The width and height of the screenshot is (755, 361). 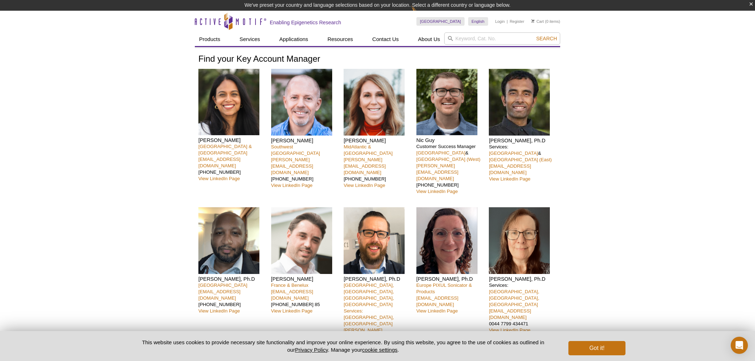 I want to click on a: Applications, so click(x=293, y=39).